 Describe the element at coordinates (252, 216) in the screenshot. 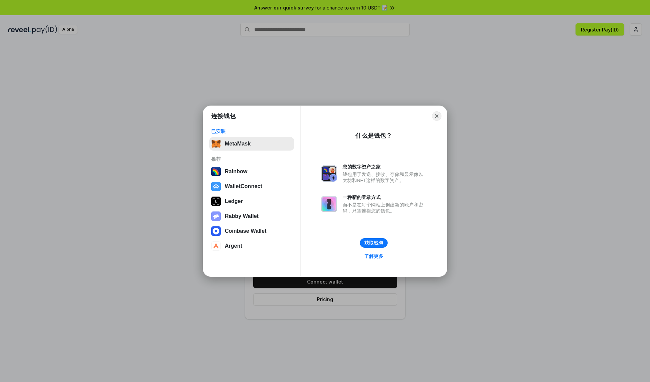

I see `button: Rabby Wallet` at that location.